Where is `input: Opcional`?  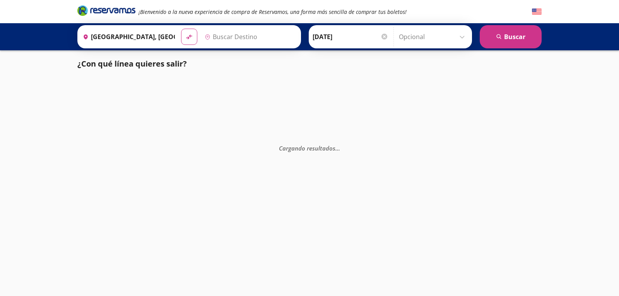 input: Opcional is located at coordinates (433, 37).